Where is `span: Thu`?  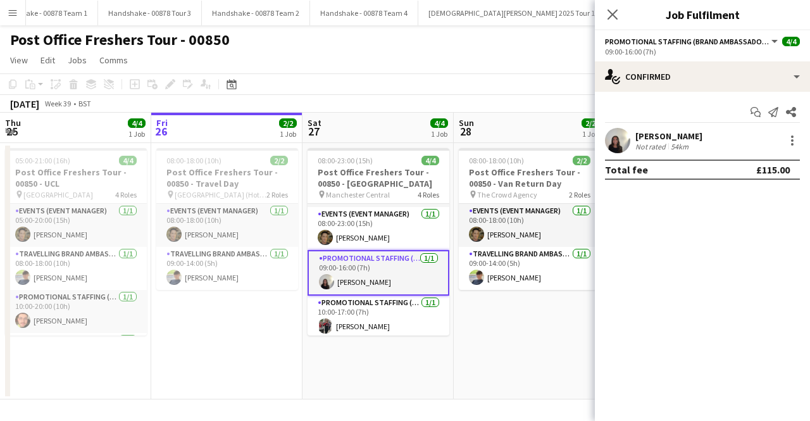
span: Thu is located at coordinates (13, 123).